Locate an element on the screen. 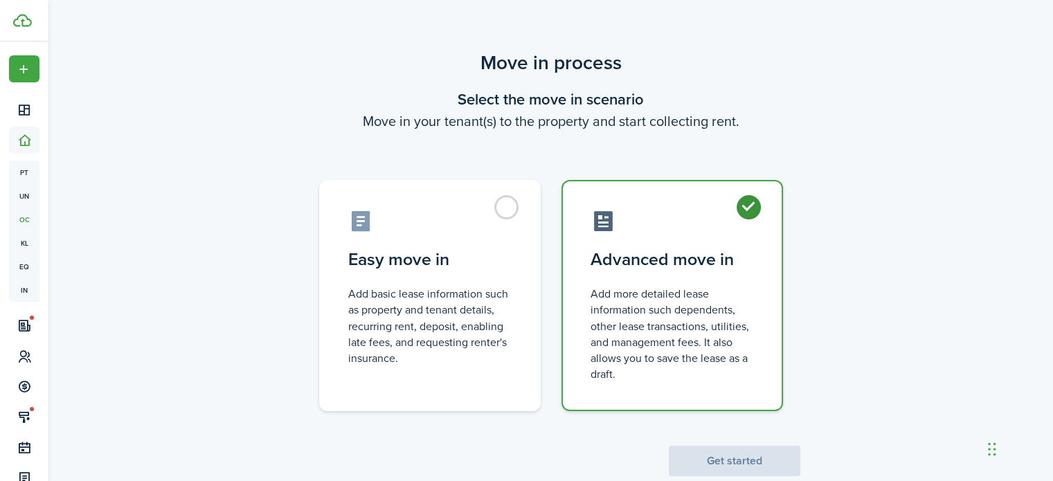 The image size is (1053, 481). a: eq is located at coordinates (24, 267).